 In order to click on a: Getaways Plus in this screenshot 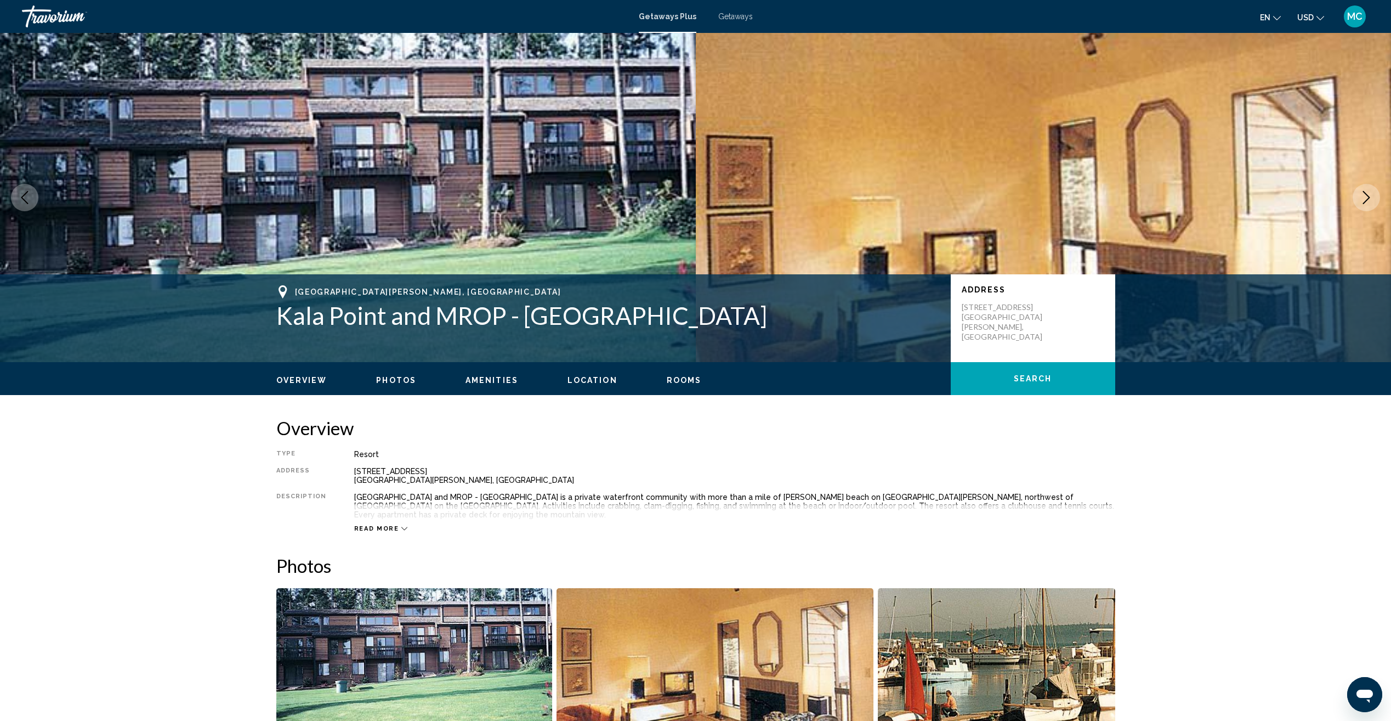, I will do `click(667, 16)`.